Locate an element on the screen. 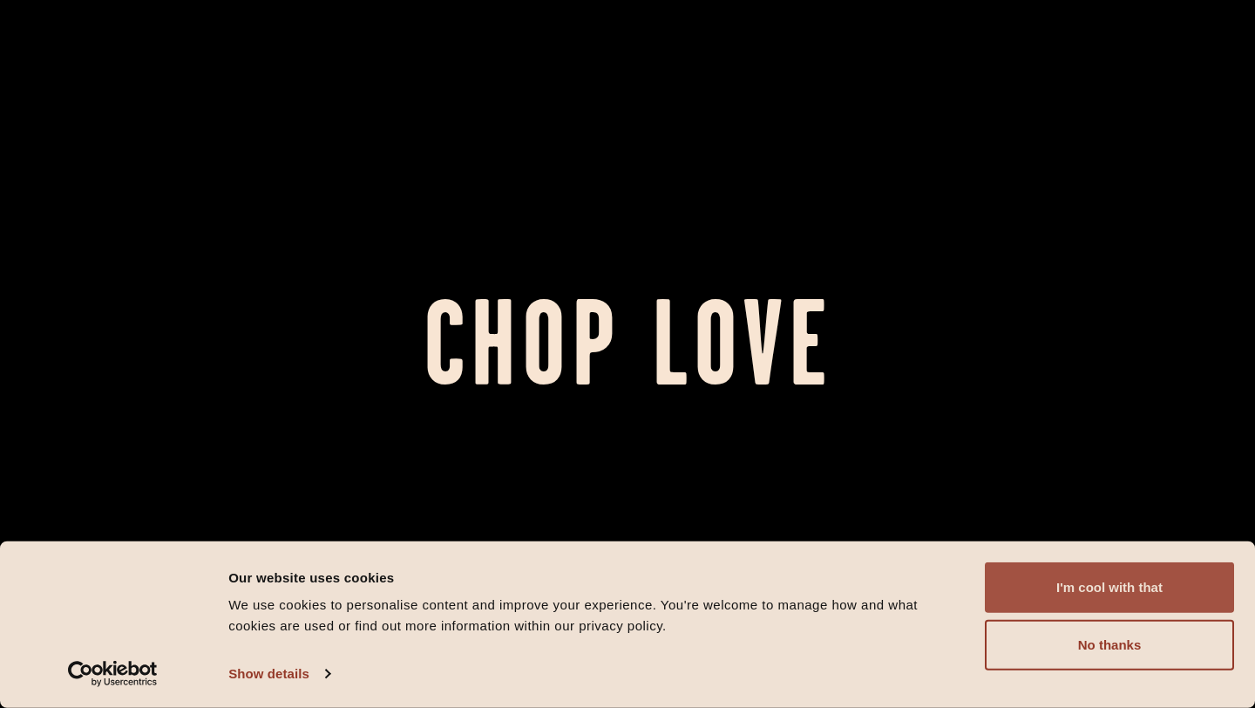  a: Usercentrics Cookiebot - opens in a new window is located at coordinates (112, 674).